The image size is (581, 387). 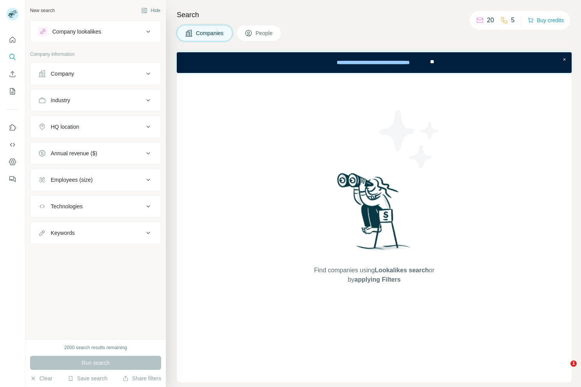 I want to click on button: Feedback, so click(x=12, y=179).